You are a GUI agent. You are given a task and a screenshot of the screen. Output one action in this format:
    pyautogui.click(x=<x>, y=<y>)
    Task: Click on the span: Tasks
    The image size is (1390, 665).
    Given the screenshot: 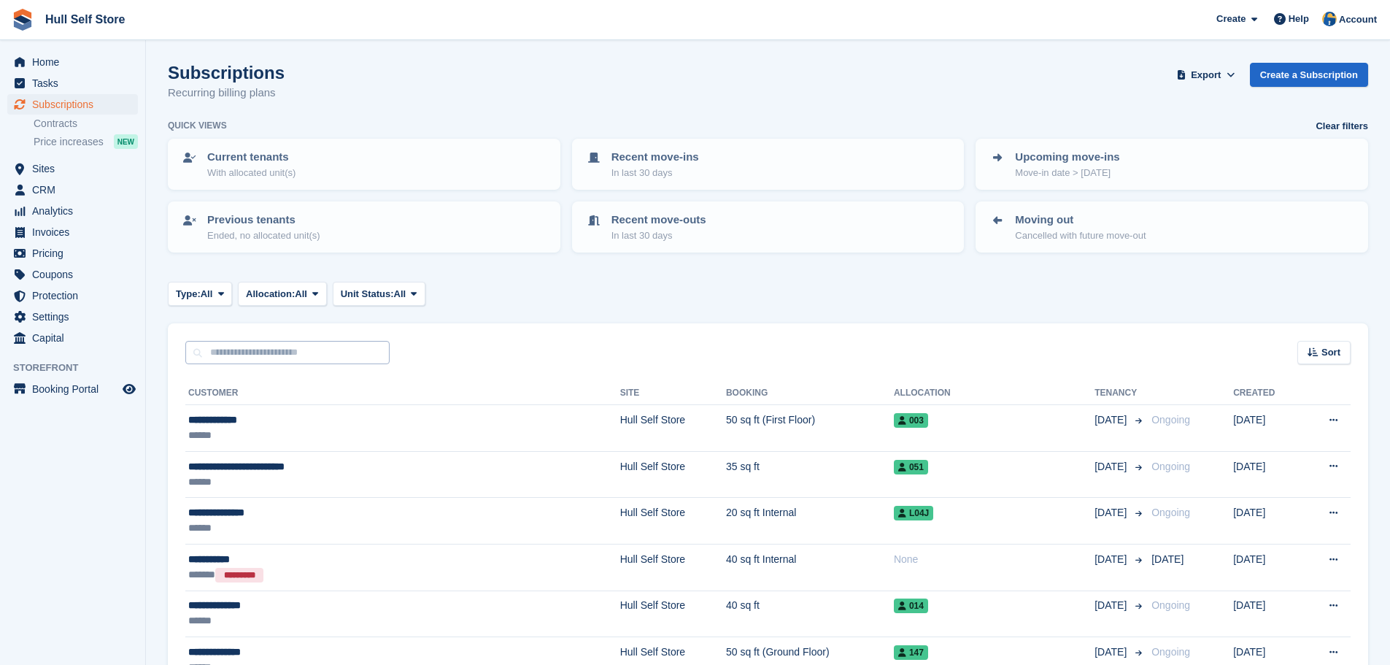 What is the action you would take?
    pyautogui.click(x=76, y=83)
    